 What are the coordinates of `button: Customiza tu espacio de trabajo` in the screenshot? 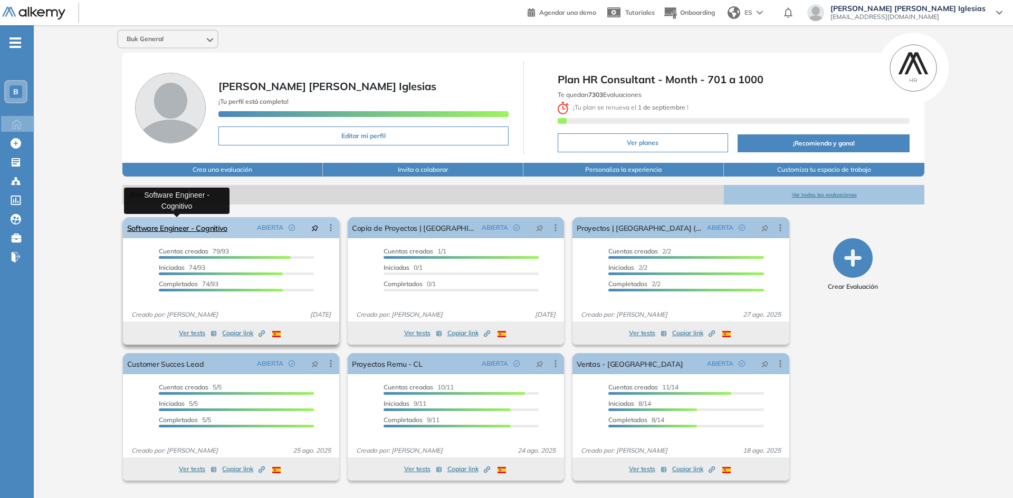 It's located at (824, 170).